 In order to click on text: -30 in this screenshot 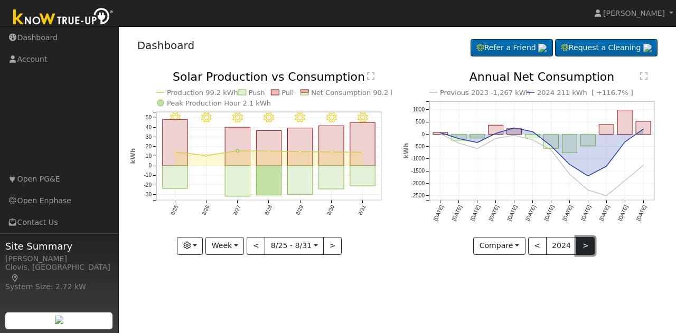, I will do `click(147, 194)`.